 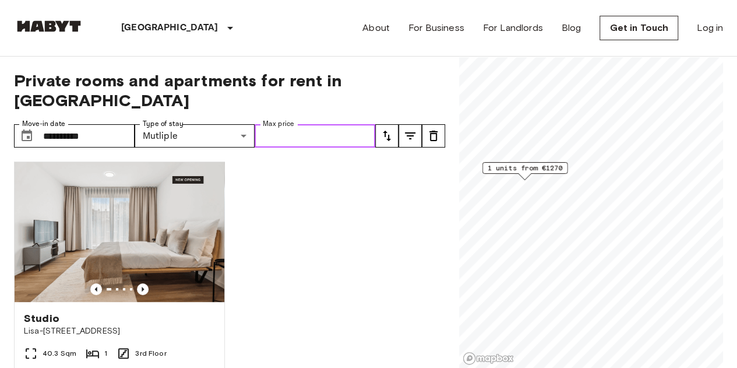 What do you see at coordinates (59, 353) in the screenshot?
I see `span: 40.3 Sqm` at bounding box center [59, 353].